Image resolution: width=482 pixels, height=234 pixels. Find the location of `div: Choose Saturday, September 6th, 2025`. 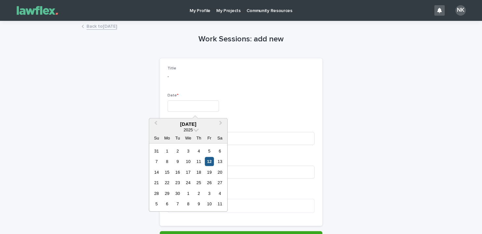

div: Choose Saturday, September 6th, 2025 is located at coordinates (220, 150).